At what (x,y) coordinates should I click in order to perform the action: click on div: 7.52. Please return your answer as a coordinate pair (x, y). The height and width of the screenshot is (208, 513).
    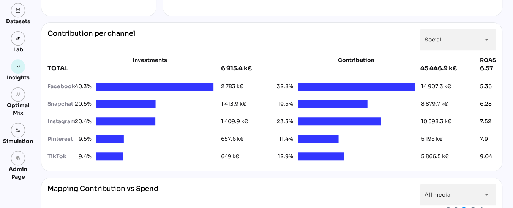
    Looking at the image, I should click on (485, 121).